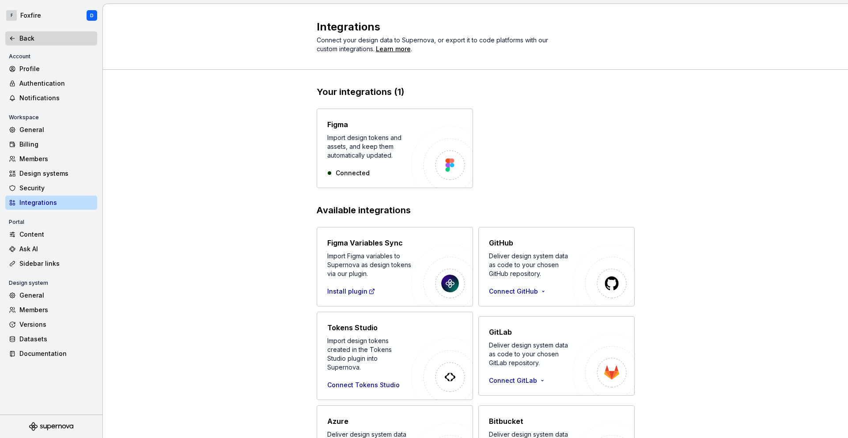  Describe the element at coordinates (51, 354) in the screenshot. I see `a: Documentation` at that location.